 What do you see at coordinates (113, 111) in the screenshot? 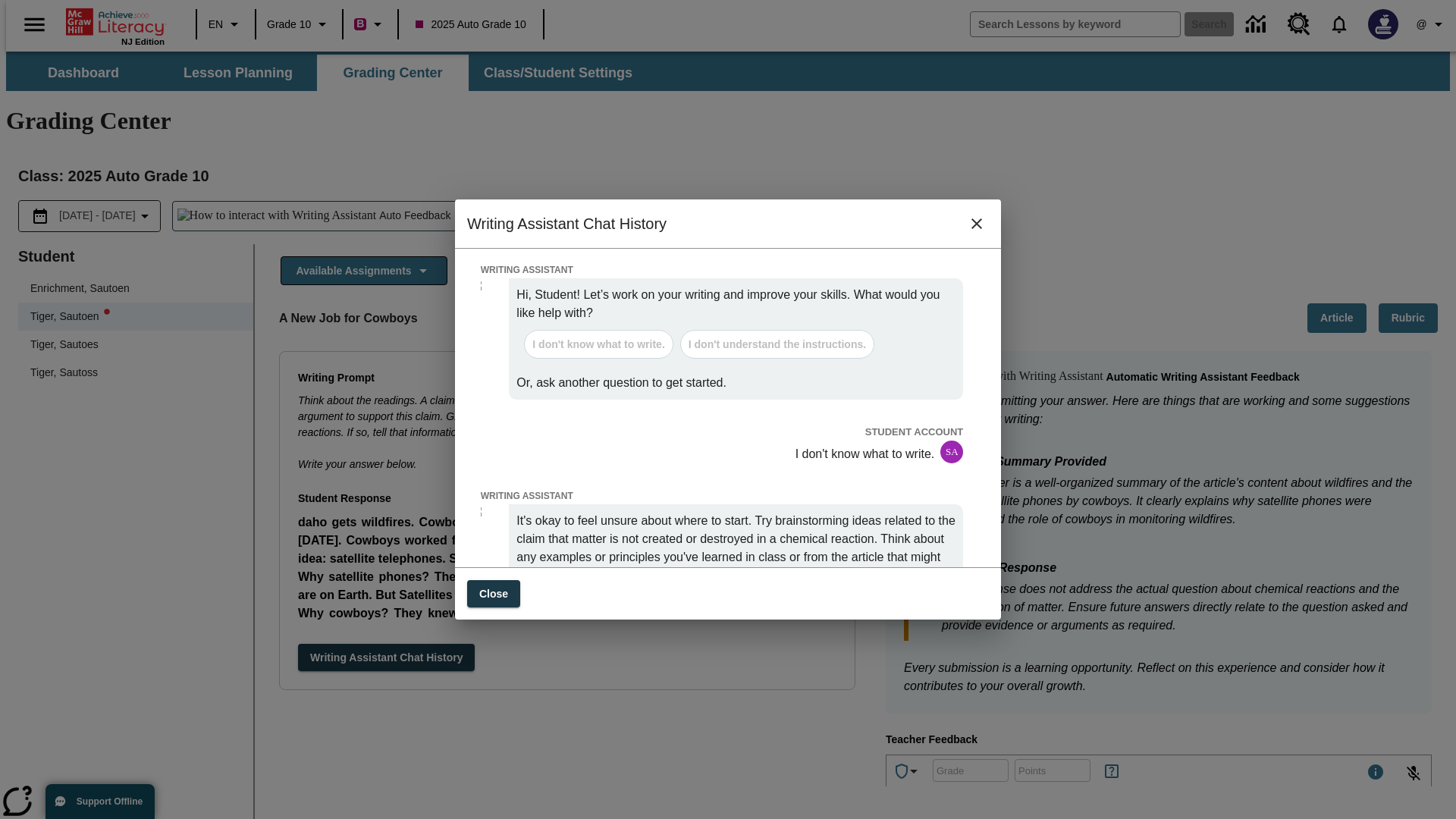
I see `p: The student's response does not demonstrate any strengths as it lacks relevant content.` at bounding box center [113, 111].